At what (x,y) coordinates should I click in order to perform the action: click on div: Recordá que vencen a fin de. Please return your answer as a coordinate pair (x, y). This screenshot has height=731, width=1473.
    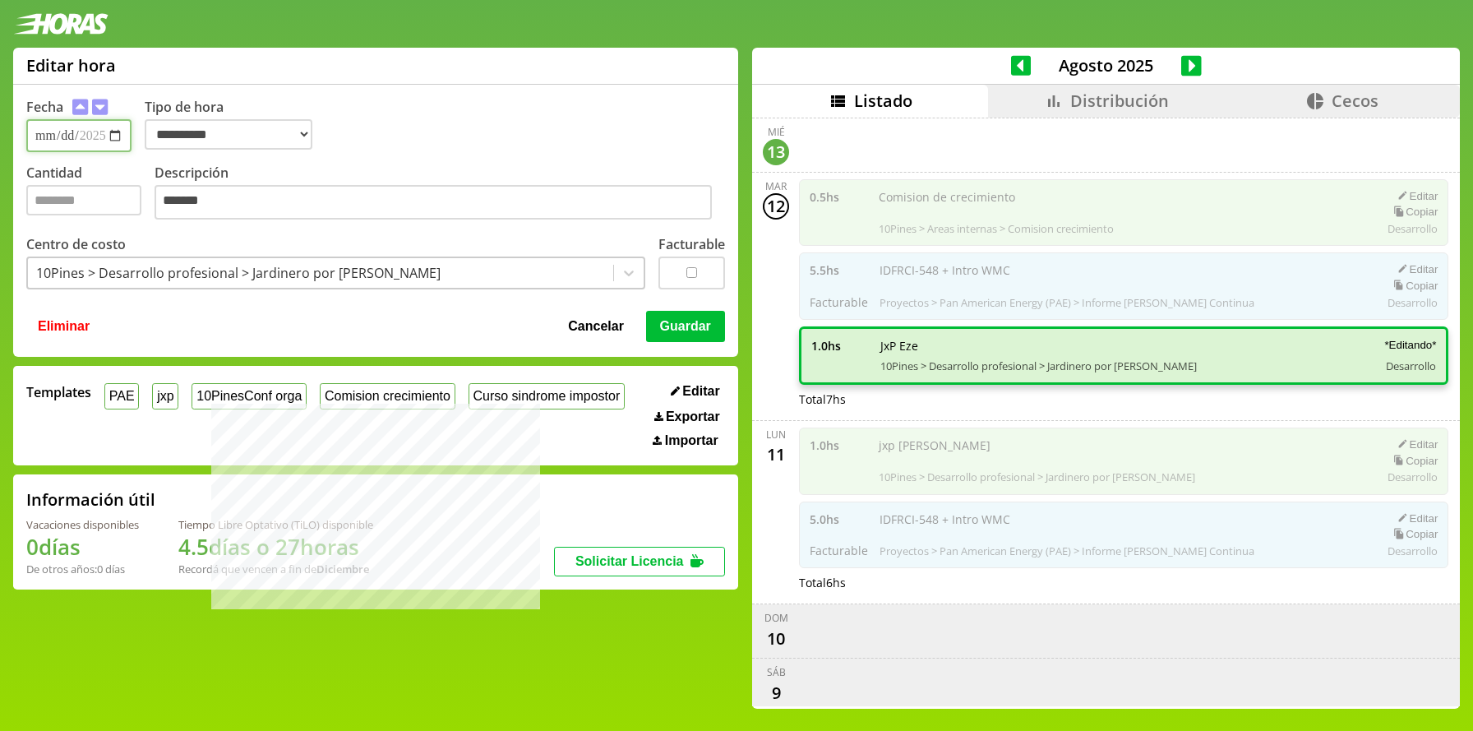
    Looking at the image, I should click on (275, 569).